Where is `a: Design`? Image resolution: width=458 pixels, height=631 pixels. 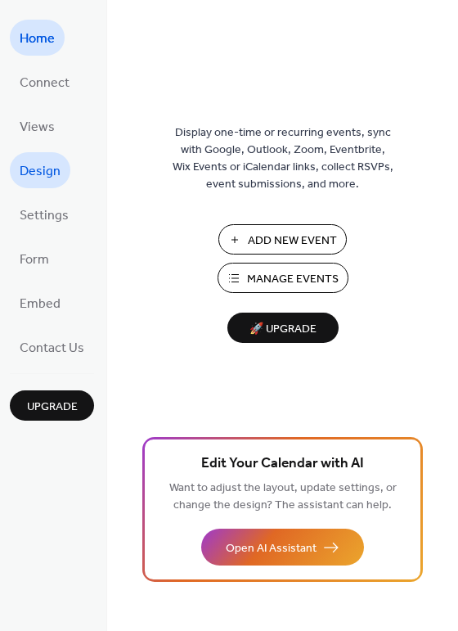
a: Design is located at coordinates (40, 170).